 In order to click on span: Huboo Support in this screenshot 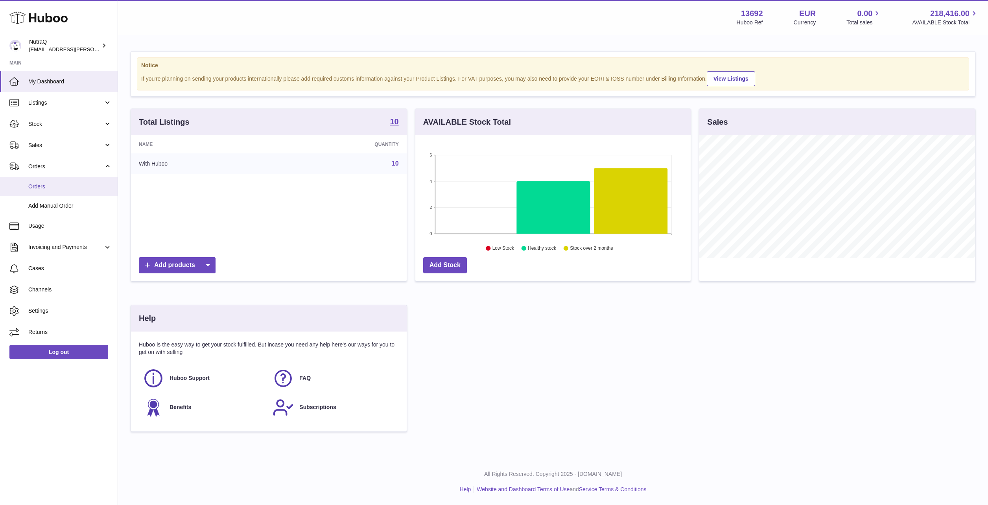, I will do `click(190, 378)`.